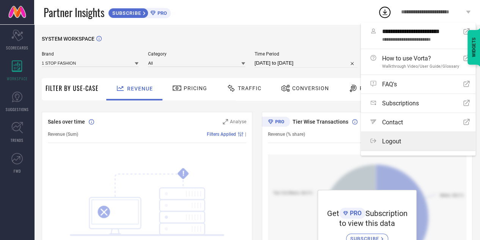 The width and height of the screenshot is (480, 240). What do you see at coordinates (126, 13) in the screenshot?
I see `span: SUBSCRIBE` at bounding box center [126, 13].